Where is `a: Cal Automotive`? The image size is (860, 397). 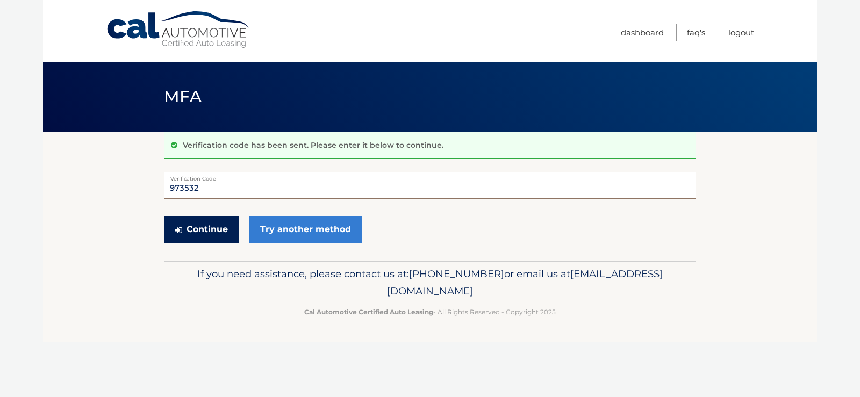
a: Cal Automotive is located at coordinates (178, 30).